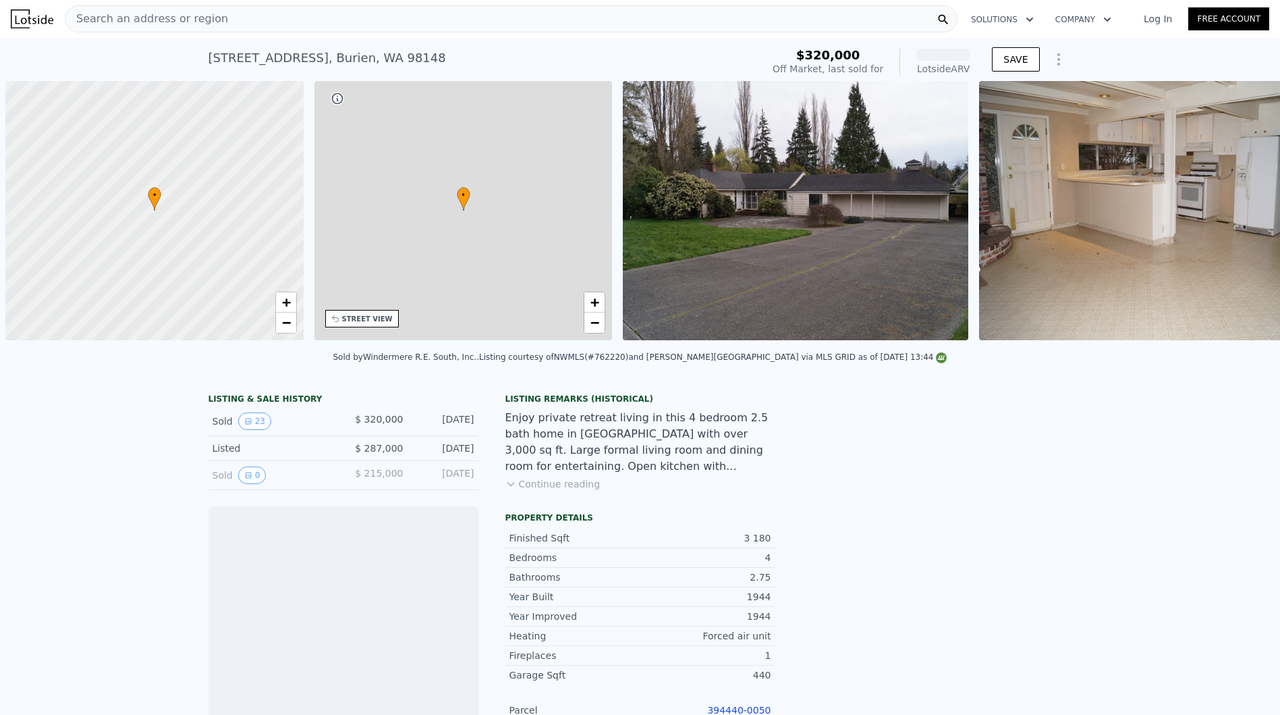 This screenshot has height=715, width=1280. Describe the element at coordinates (379, 419) in the screenshot. I see `span: $ 320,000` at that location.